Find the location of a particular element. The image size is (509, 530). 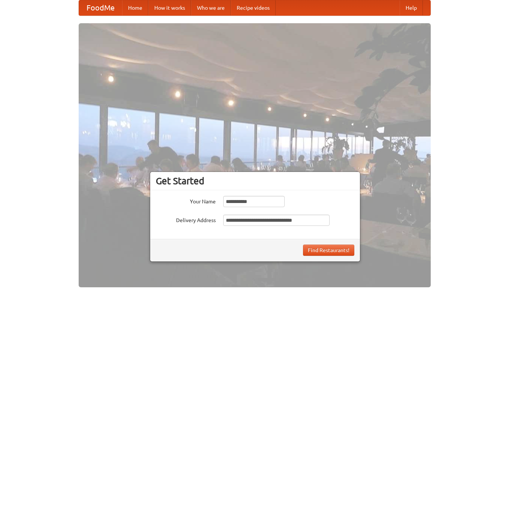

h3: Get Started is located at coordinates (255, 181).